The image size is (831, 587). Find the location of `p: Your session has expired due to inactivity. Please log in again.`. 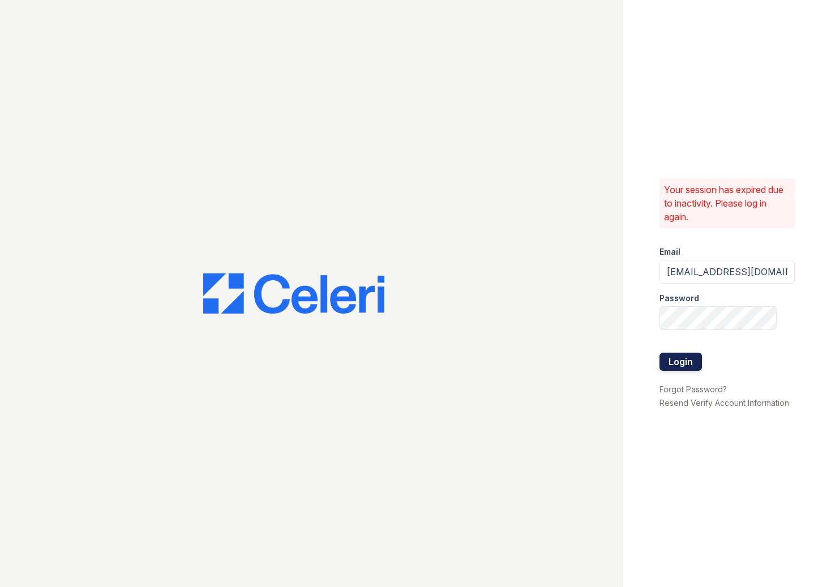

p: Your session has expired due to inactivity. Please log in again. is located at coordinates (726, 203).